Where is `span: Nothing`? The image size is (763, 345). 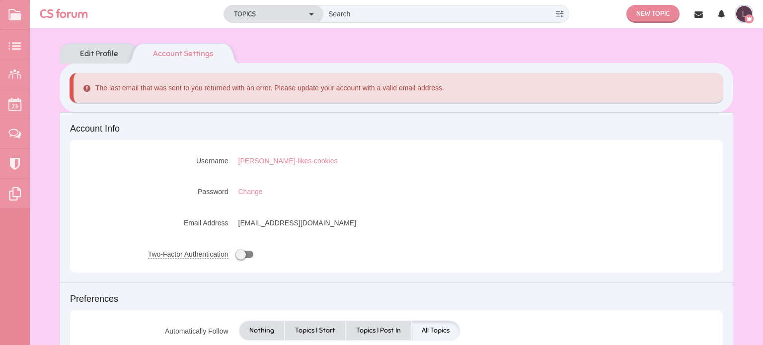
span: Nothing is located at coordinates (262, 331).